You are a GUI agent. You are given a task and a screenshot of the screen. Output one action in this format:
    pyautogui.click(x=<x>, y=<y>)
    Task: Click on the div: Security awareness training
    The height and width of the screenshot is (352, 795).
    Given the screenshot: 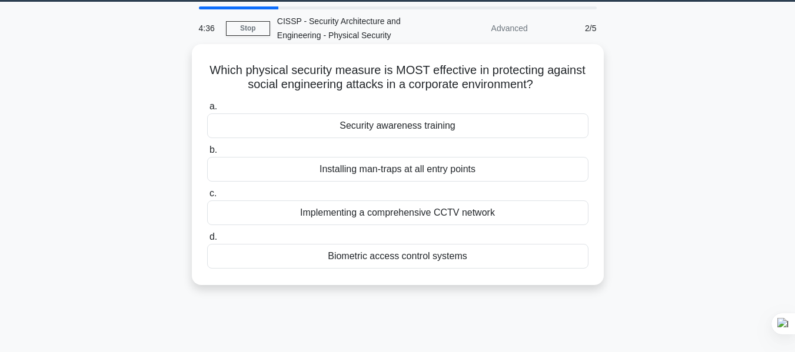 What is the action you would take?
    pyautogui.click(x=398, y=126)
    